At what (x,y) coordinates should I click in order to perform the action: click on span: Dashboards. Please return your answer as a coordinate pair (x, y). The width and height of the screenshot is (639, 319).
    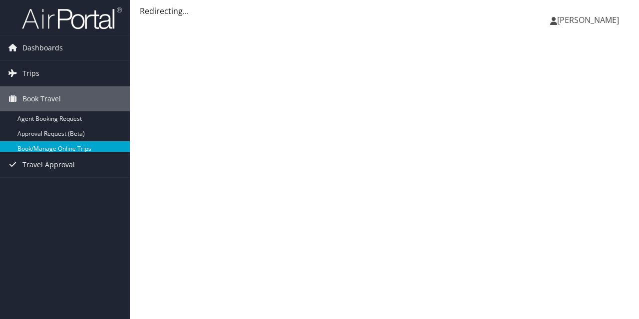
    Looking at the image, I should click on (42, 48).